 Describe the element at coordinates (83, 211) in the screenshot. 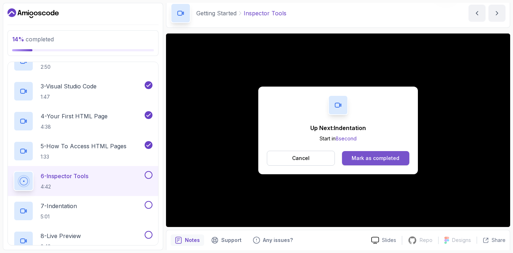

I see `button: 7-Indentation5:01` at that location.